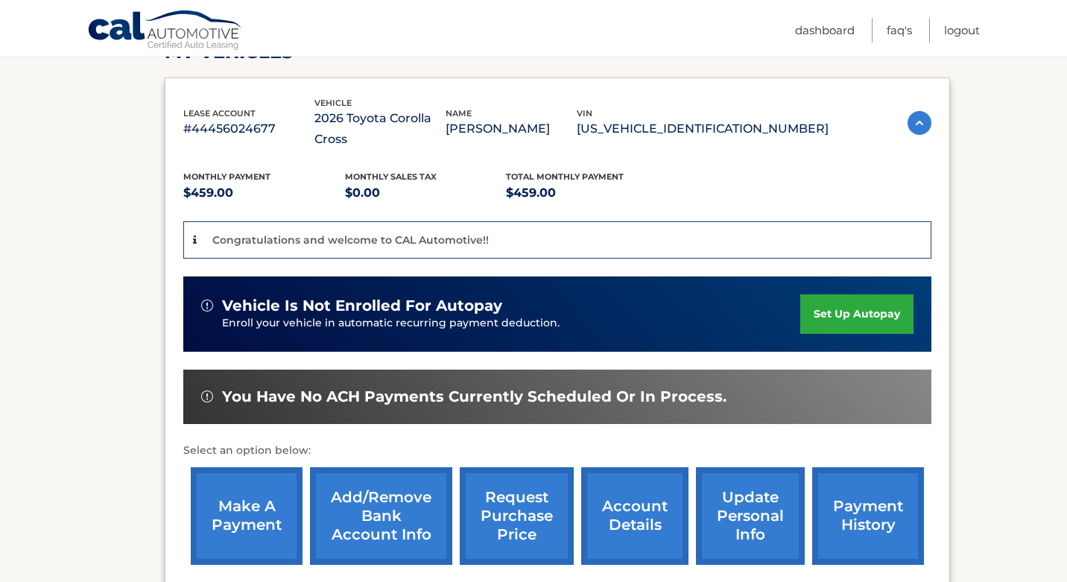 This screenshot has height=582, width=1067. I want to click on a: Dashboard, so click(825, 30).